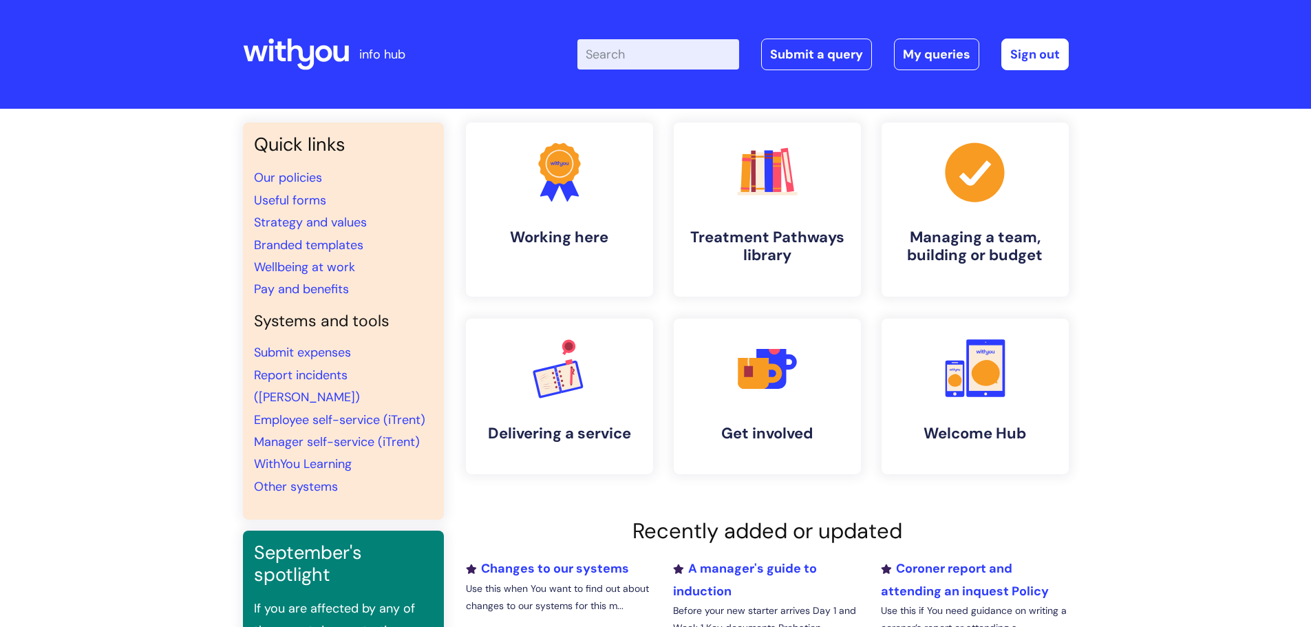  I want to click on a: Manager self-service (iTrent), so click(337, 442).